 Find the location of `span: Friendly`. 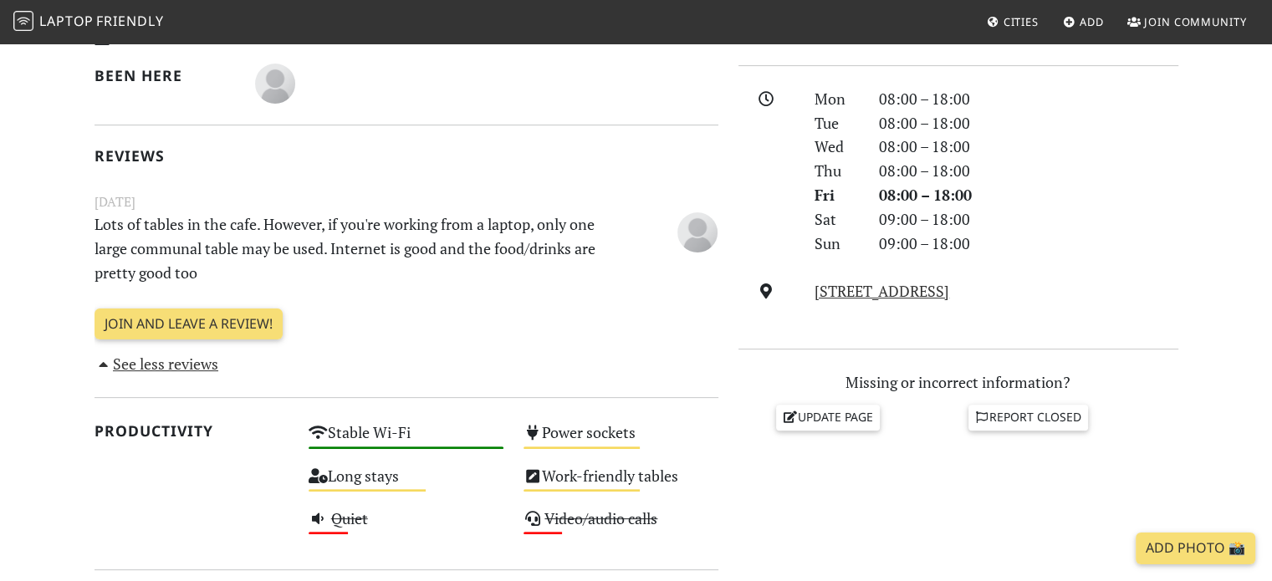

span: Friendly is located at coordinates (130, 21).